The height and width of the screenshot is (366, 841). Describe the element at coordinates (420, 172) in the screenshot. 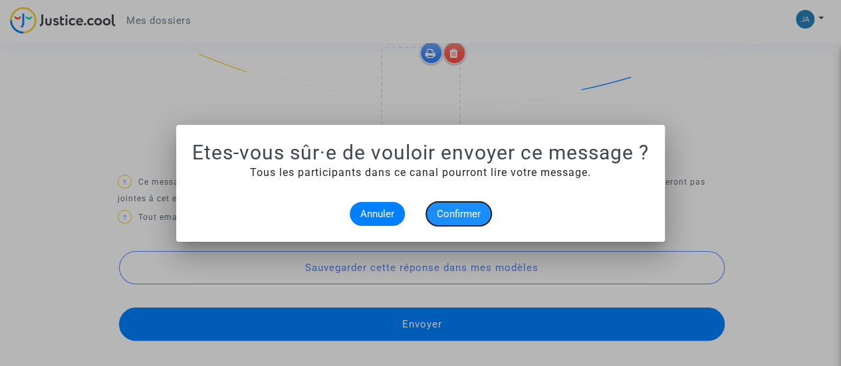

I see `span: Tous les participants dans ce canal pourront lire votre message.` at that location.